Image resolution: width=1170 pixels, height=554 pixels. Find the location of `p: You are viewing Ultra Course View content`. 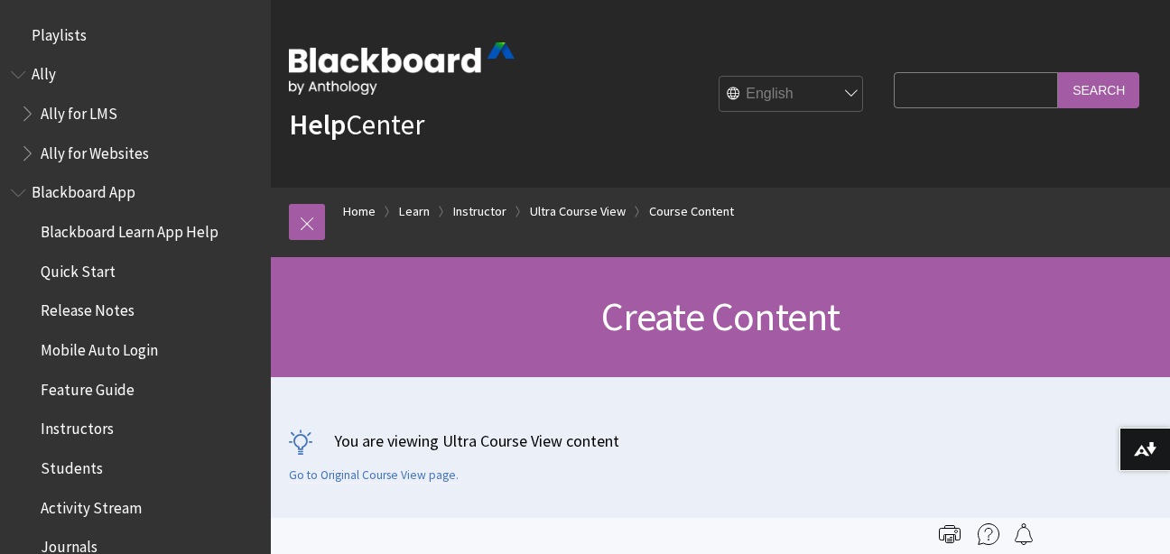

p: You are viewing Ultra Course View content is located at coordinates (720, 440).